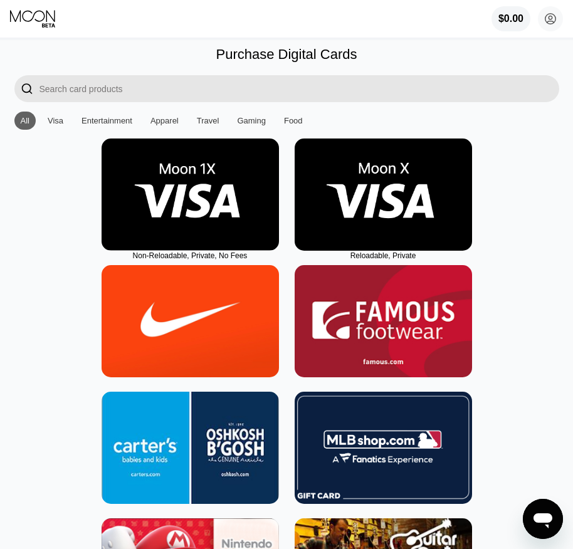 This screenshot has width=573, height=549. What do you see at coordinates (208, 120) in the screenshot?
I see `div: Travel` at bounding box center [208, 120].